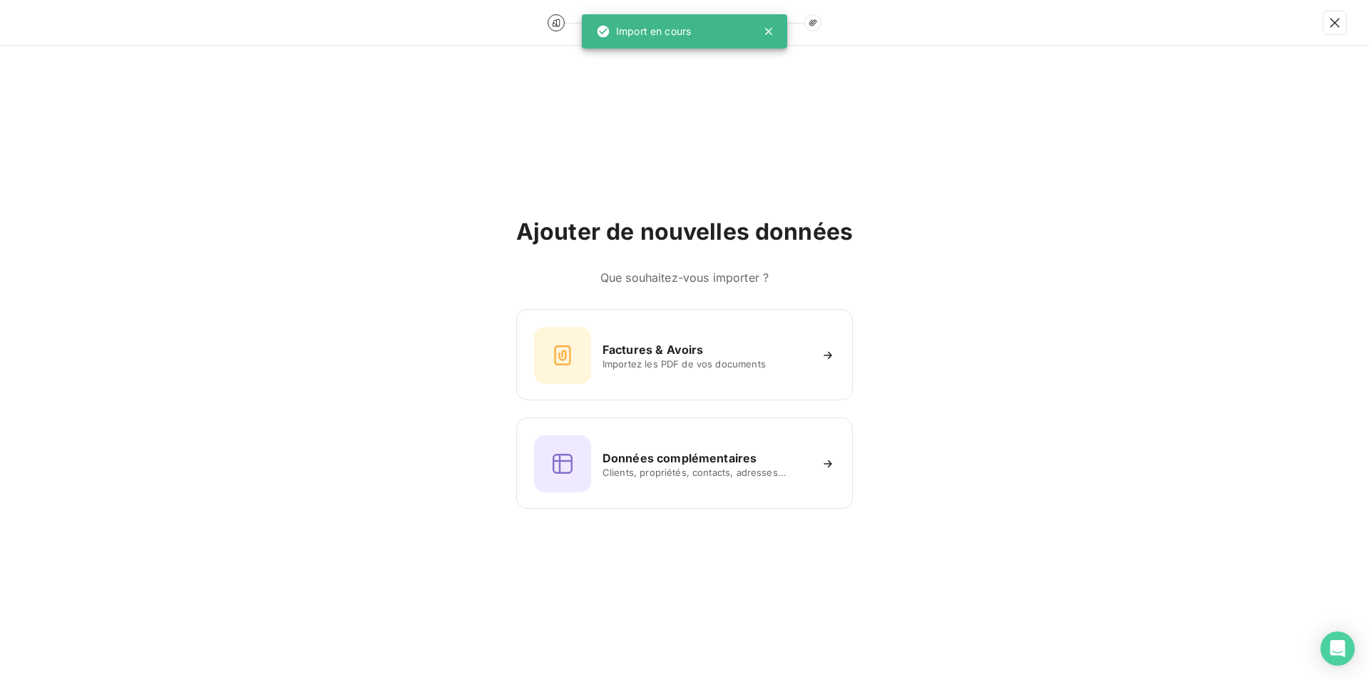  What do you see at coordinates (706, 472) in the screenshot?
I see `span: Clients, propriétés, contacts, adresses...` at bounding box center [706, 472].